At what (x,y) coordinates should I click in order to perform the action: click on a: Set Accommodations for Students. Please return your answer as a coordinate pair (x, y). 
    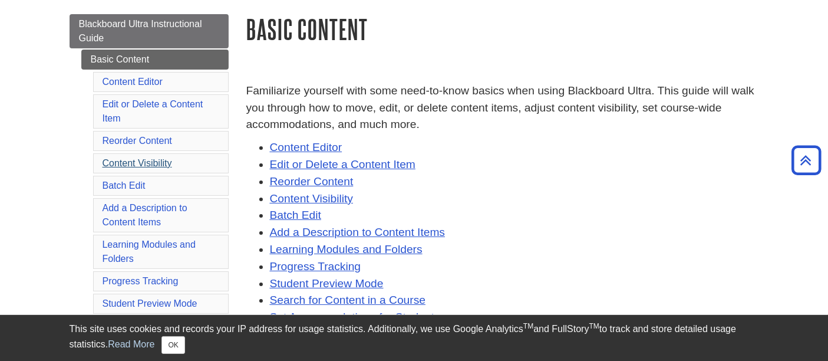
    Looking at the image, I should click on (355, 317).